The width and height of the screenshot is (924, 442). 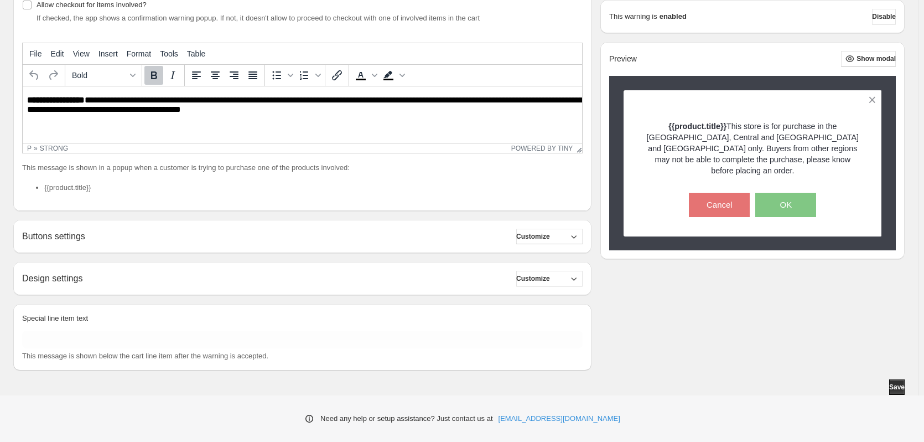 I want to click on span: View, so click(x=81, y=54).